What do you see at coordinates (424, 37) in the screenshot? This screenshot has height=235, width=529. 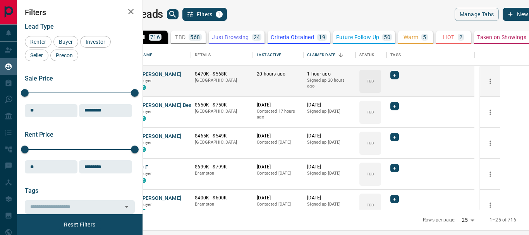 I see `p: 5` at bounding box center [424, 37].